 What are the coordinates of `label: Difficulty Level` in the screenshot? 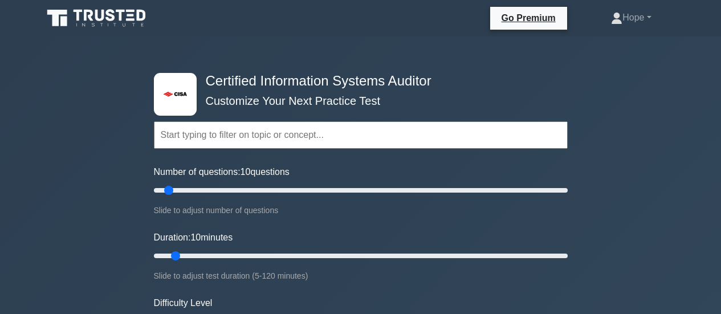 It's located at (183, 303).